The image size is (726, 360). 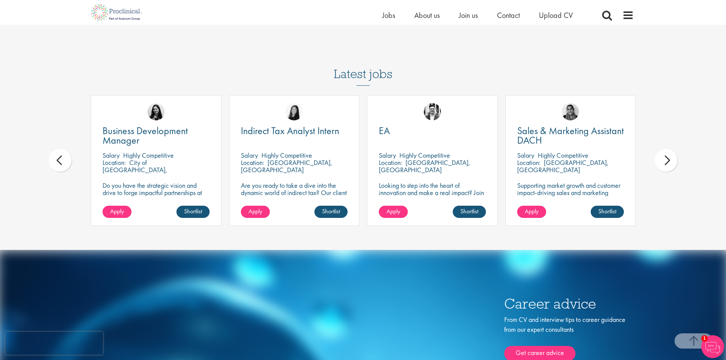 I want to click on h3: Latest jobs, so click(x=363, y=67).